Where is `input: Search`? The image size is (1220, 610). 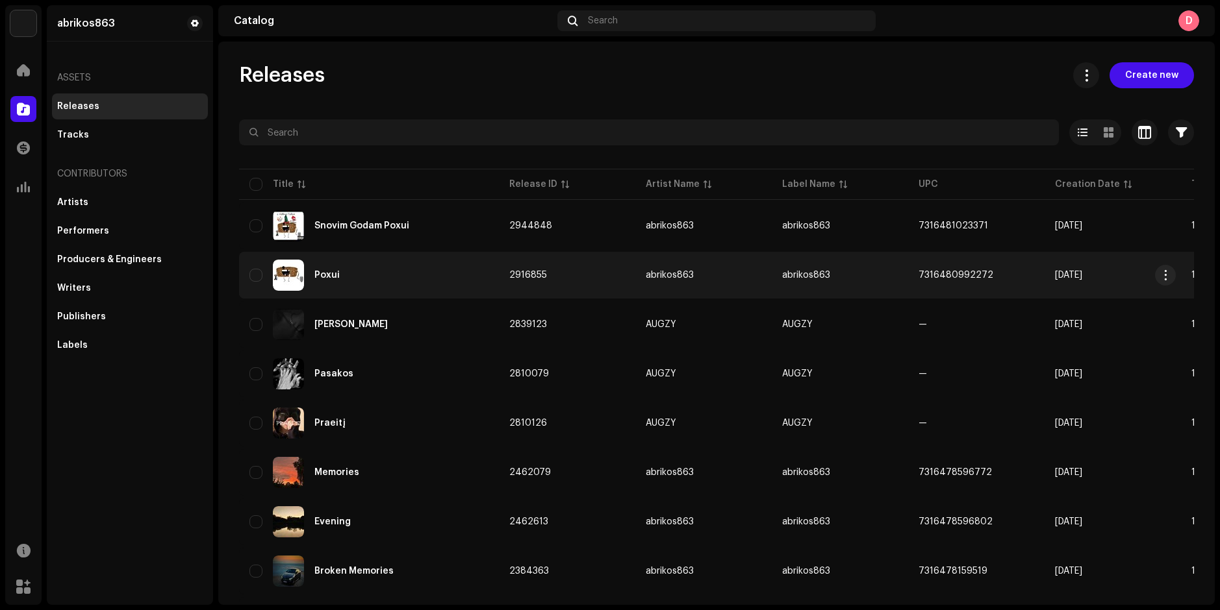 input: Search is located at coordinates (649, 132).